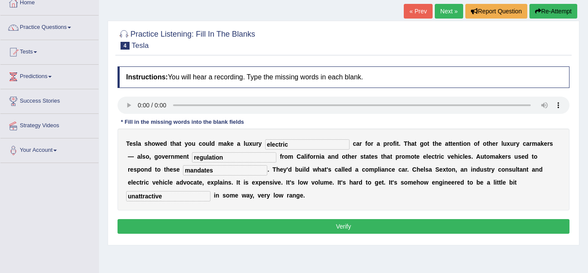 Image resolution: width=588 pixels, height=273 pixels. Describe the element at coordinates (307, 156) in the screenshot. I see `b: i` at that location.